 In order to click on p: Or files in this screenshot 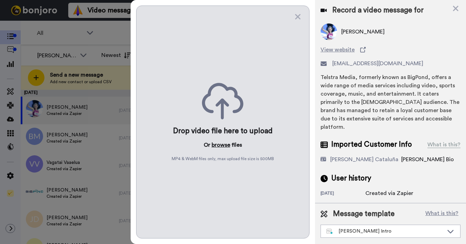, I will do `click(223, 145)`.